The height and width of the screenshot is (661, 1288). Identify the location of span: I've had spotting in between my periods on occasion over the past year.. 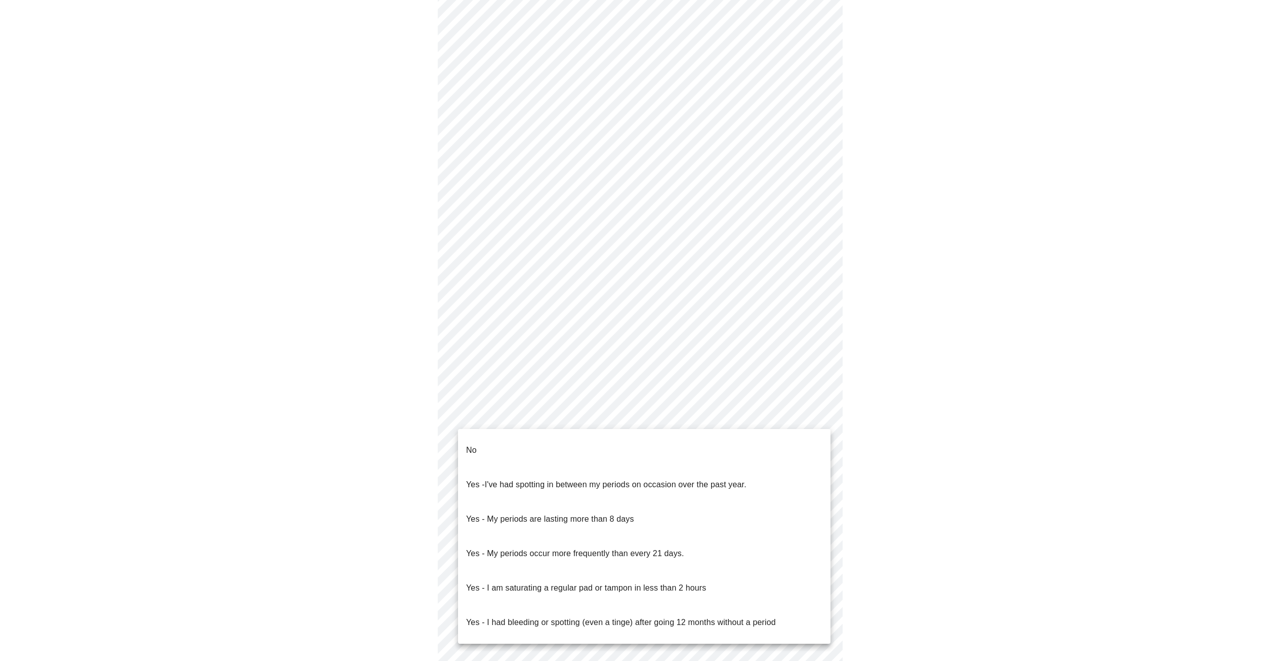
(616, 484).